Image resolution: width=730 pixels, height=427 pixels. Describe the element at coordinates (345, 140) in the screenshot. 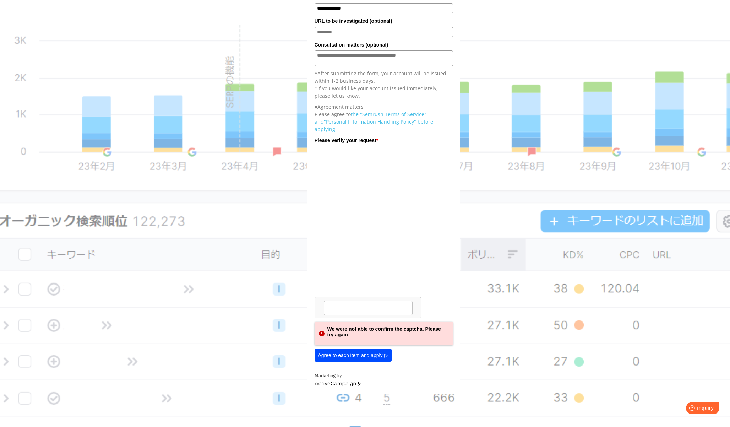

I see `font: Please verify your request` at that location.